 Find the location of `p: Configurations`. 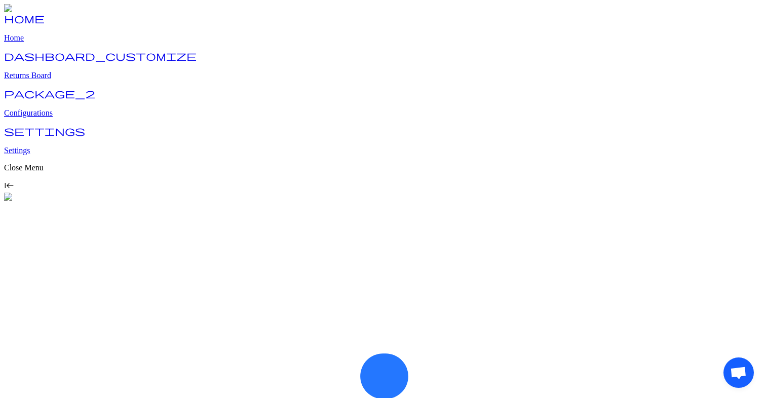

p: Configurations is located at coordinates (383, 113).